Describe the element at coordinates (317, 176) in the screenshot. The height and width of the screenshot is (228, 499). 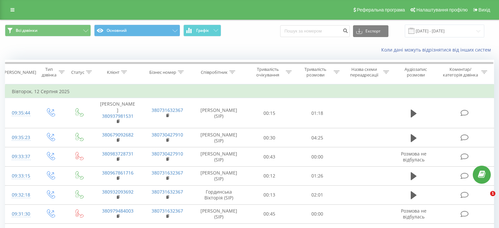
I see `td: 01:26` at that location.